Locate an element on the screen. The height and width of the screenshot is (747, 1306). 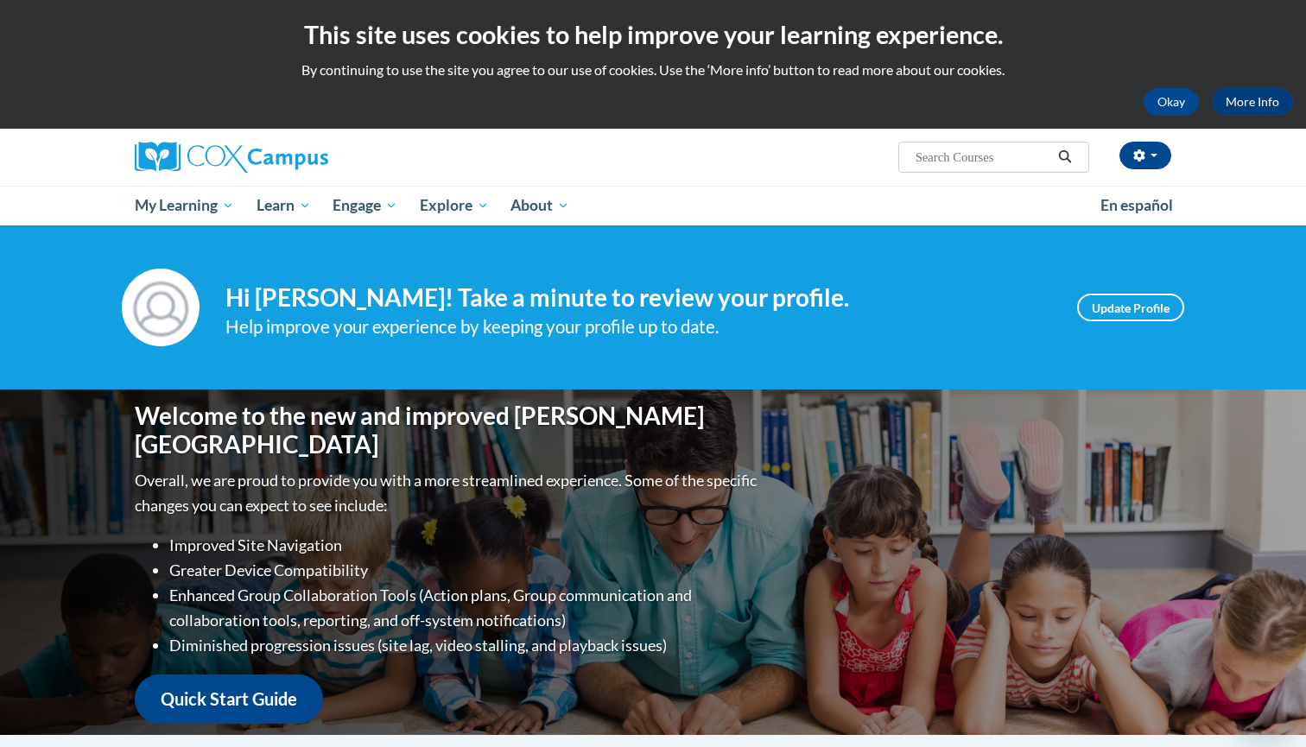
p: Overall, we are proud to provide you with a more streamlined experience. Some of the specific cha... is located at coordinates (447, 493).